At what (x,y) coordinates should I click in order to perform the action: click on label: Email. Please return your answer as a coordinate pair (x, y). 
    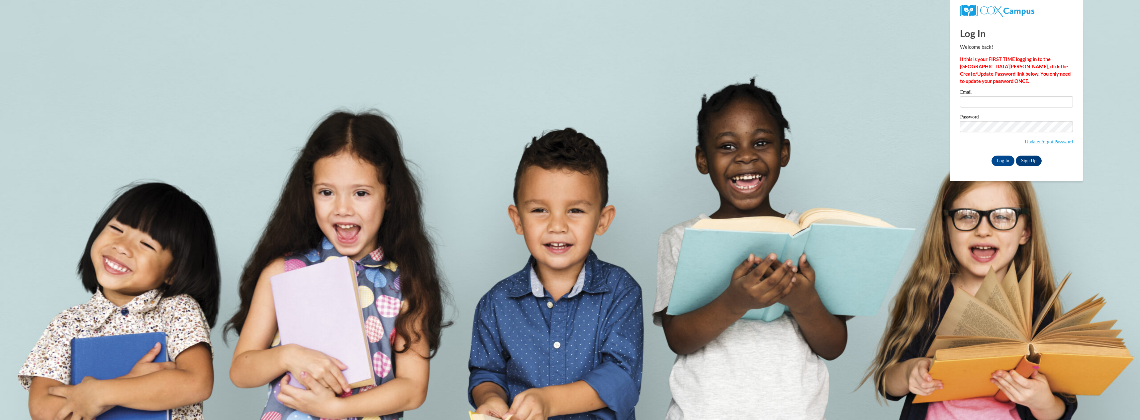
    Looking at the image, I should click on (1016, 93).